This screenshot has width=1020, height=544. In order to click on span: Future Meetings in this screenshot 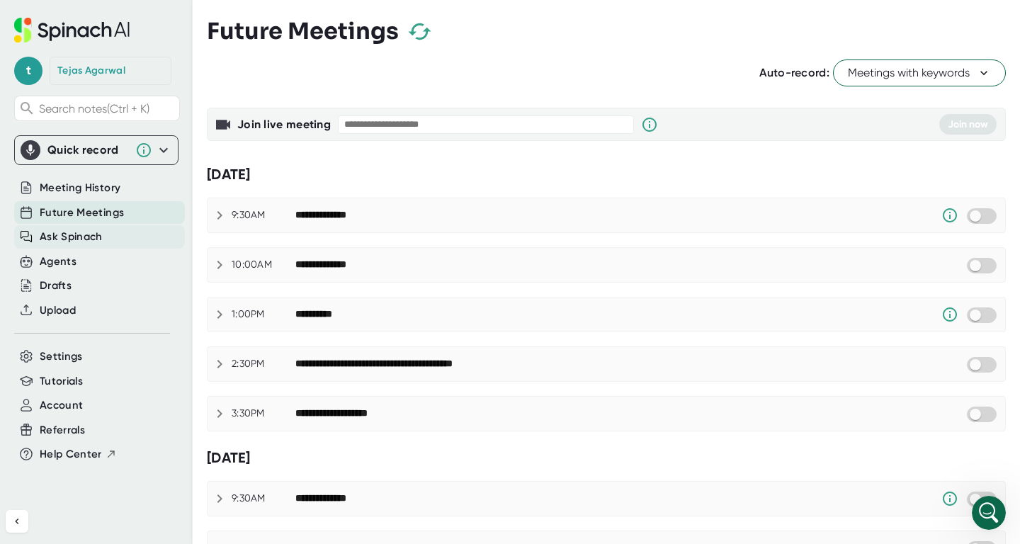, I will do `click(81, 212)`.